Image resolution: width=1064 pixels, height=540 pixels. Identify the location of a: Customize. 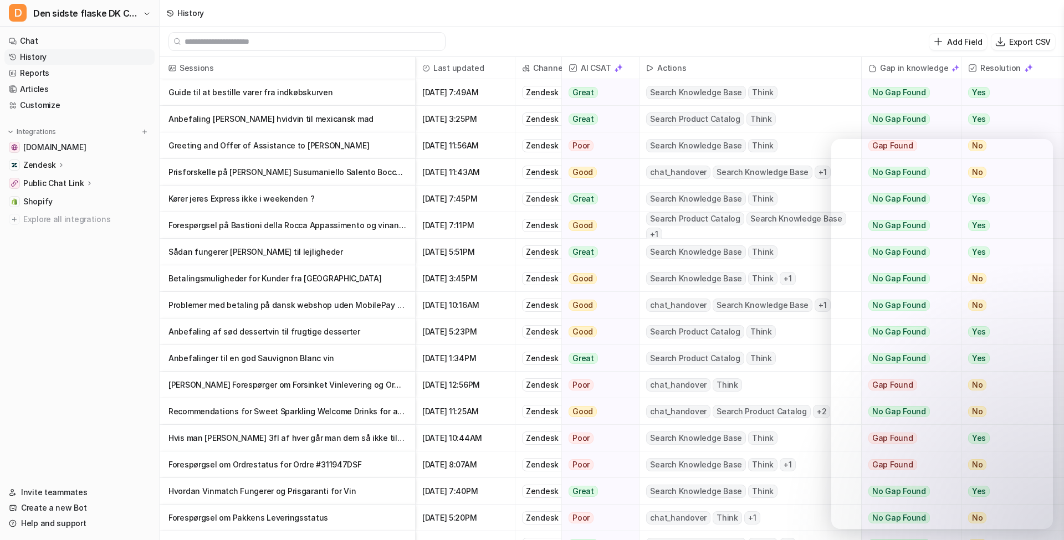
(79, 105).